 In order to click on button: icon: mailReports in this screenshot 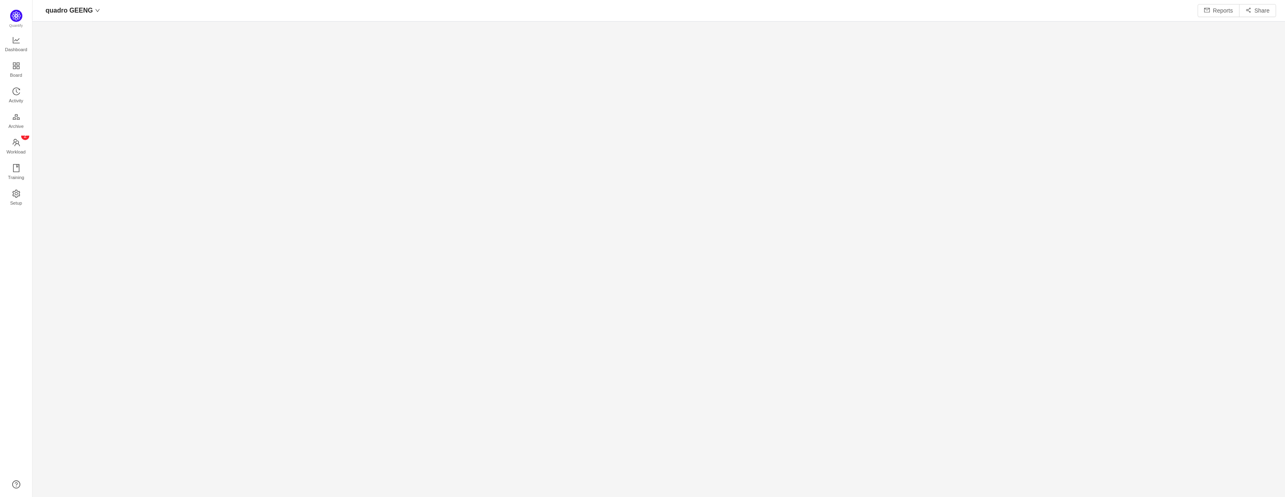, I will do `click(1218, 11)`.